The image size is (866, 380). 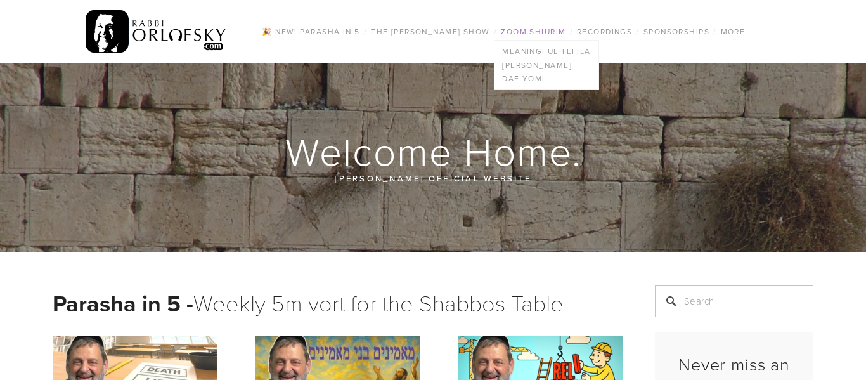 What do you see at coordinates (604, 32) in the screenshot?
I see `a: Recordings` at bounding box center [604, 32].